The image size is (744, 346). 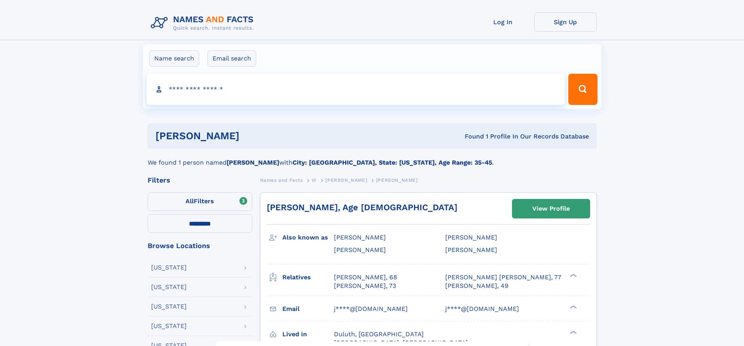 What do you see at coordinates (503, 22) in the screenshot?
I see `a: Log In` at bounding box center [503, 22].